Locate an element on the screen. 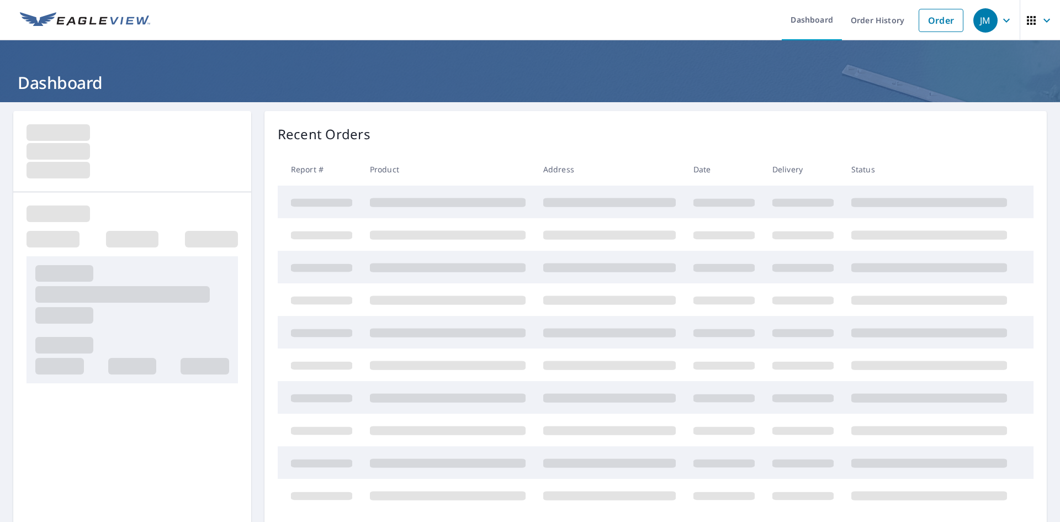 The image size is (1060, 522). th: Date is located at coordinates (724, 169).